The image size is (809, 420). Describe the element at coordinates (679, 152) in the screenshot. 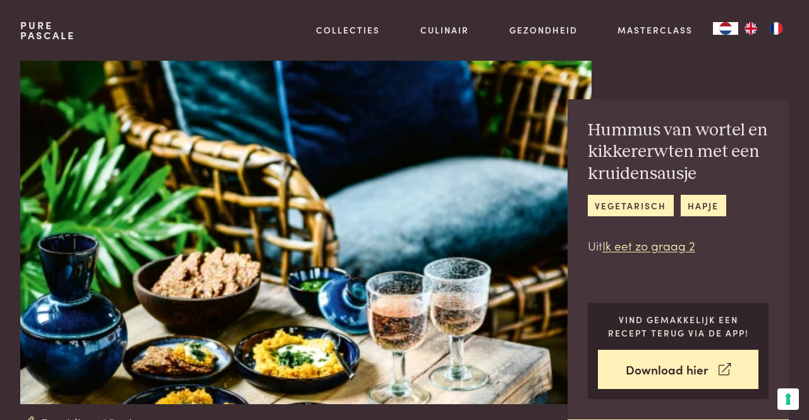

I see `h2: Hummus van wortel en kikkererwten met een kruidensausje` at that location.